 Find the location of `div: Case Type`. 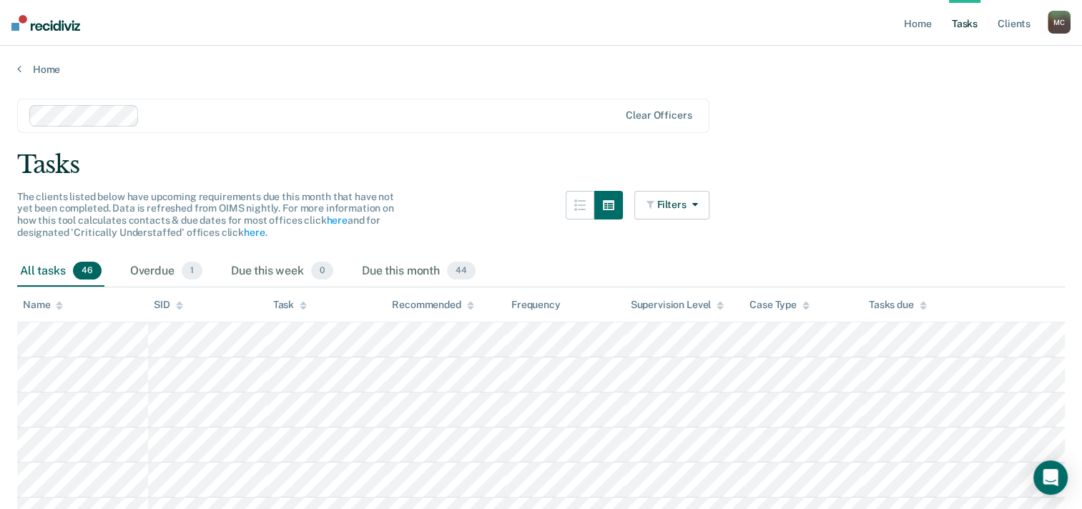

div: Case Type is located at coordinates (780, 305).